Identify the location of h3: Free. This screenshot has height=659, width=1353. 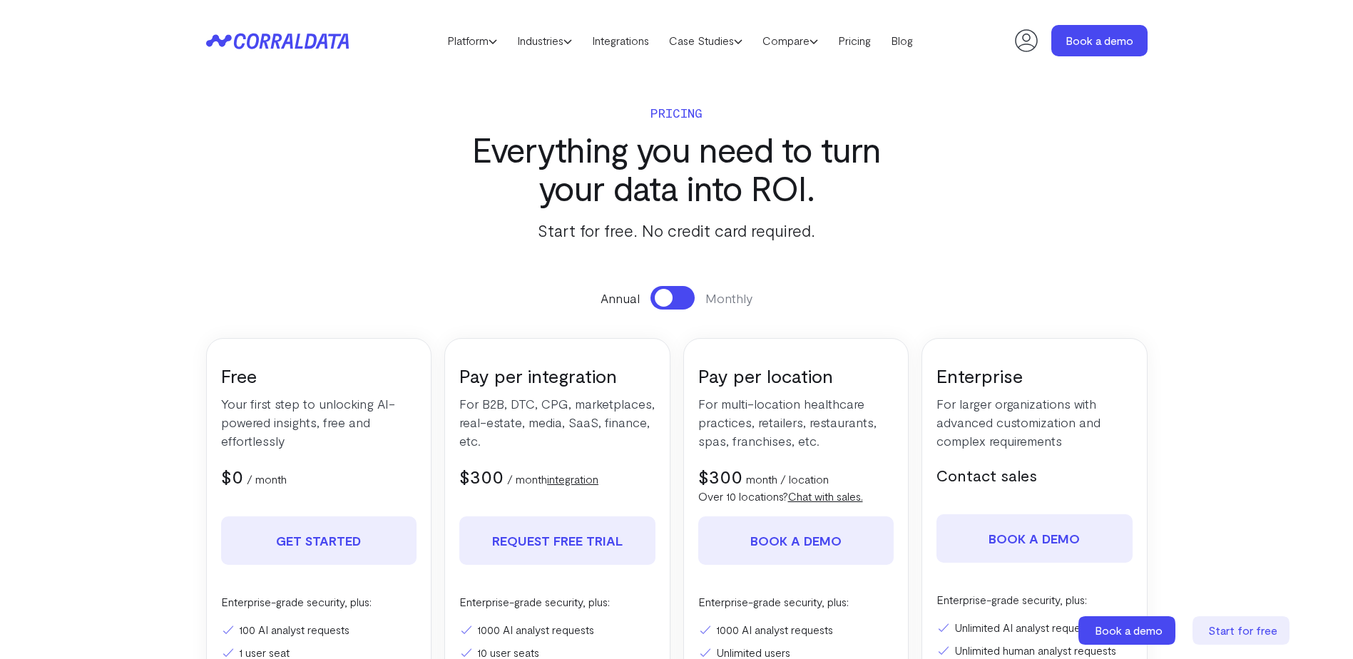
(319, 375).